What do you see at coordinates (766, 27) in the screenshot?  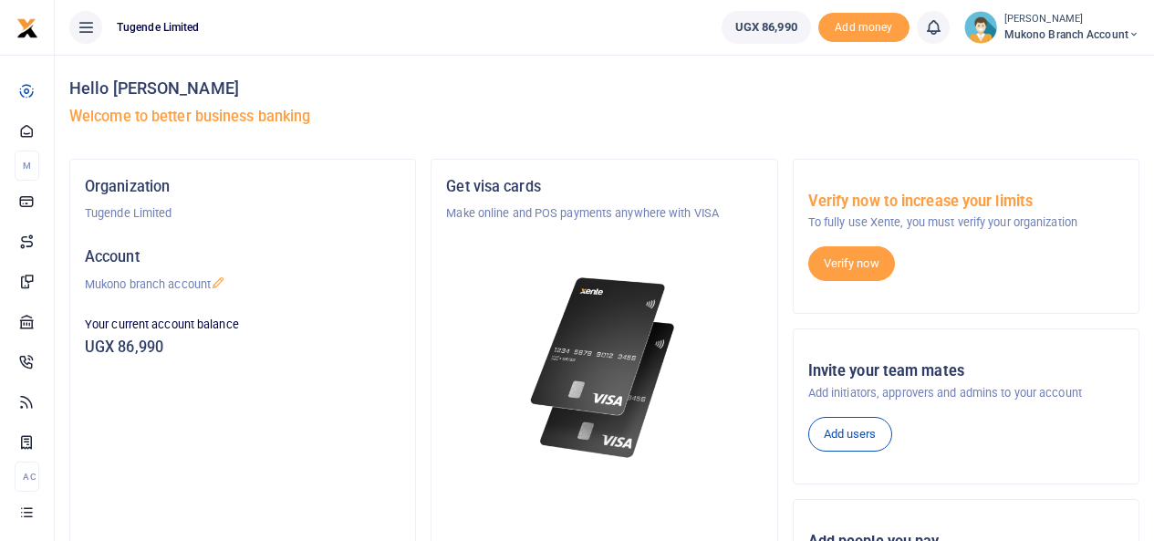 I see `li: Wallet ballance` at bounding box center [766, 27].